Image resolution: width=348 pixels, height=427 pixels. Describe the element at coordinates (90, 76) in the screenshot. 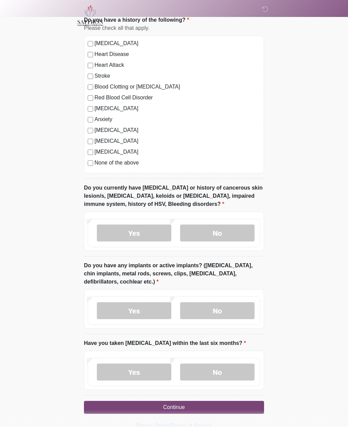

I see `input: Stroke` at that location.